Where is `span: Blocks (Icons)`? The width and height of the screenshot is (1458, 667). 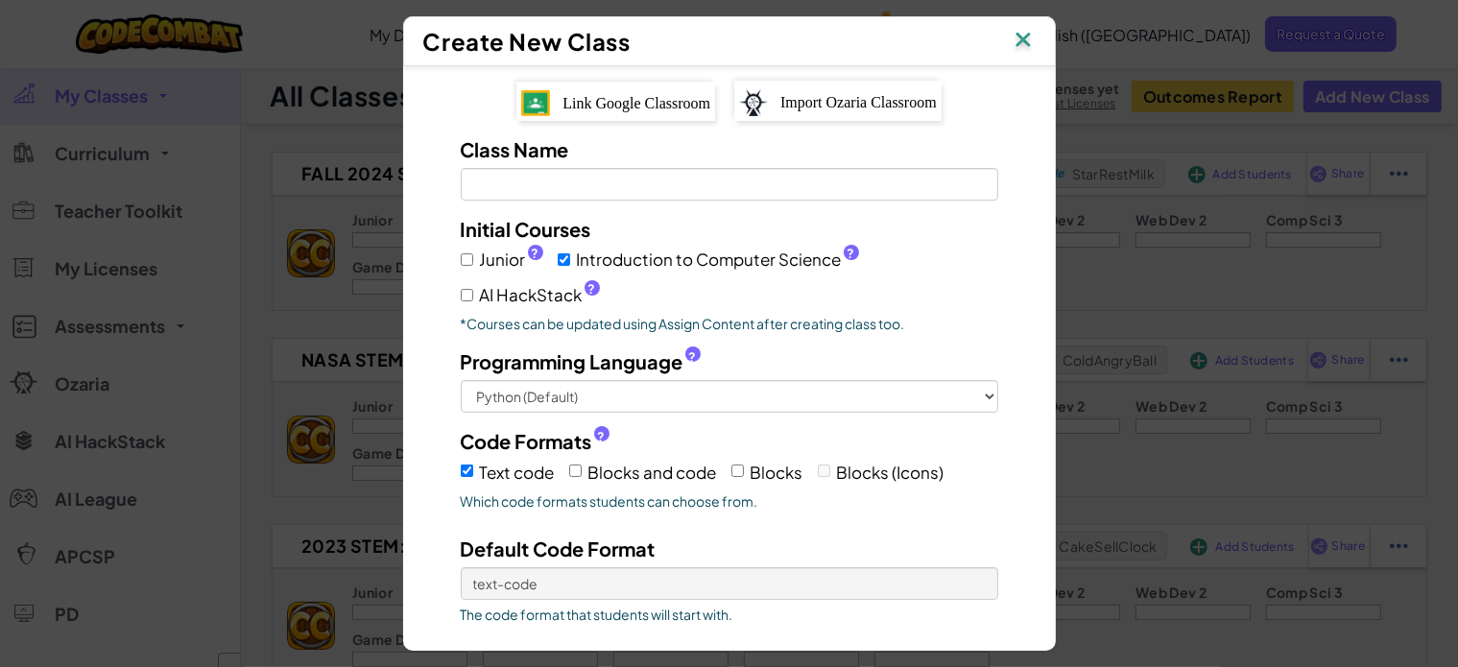 span: Blocks (Icons) is located at coordinates (891, 472).